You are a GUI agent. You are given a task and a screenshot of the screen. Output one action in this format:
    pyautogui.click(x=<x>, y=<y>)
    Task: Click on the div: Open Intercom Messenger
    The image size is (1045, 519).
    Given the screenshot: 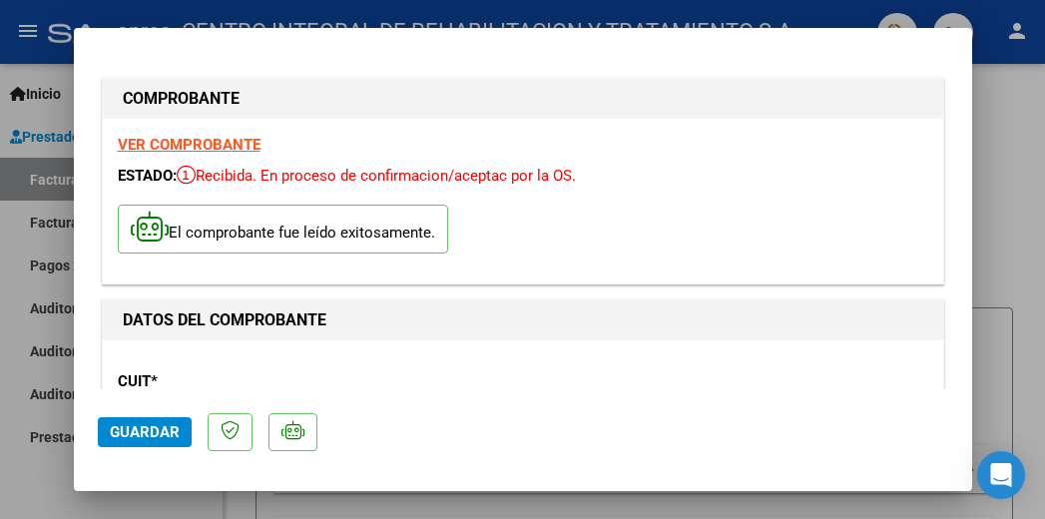 What is the action you would take?
    pyautogui.click(x=1001, y=475)
    